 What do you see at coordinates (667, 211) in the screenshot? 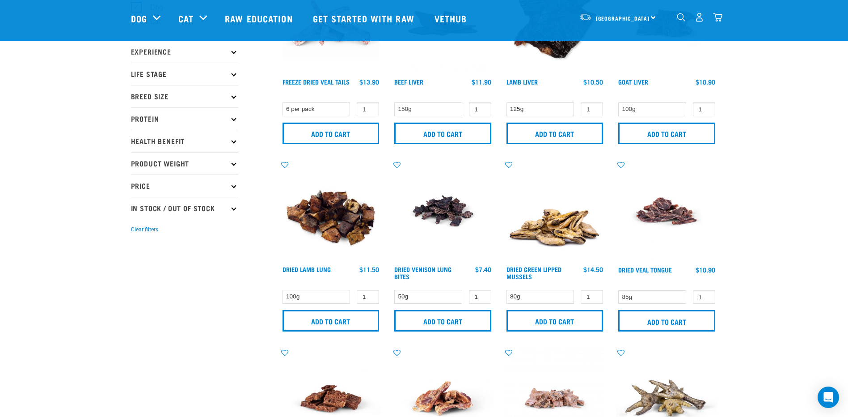
I see `img: Veal tongue` at bounding box center [667, 211].